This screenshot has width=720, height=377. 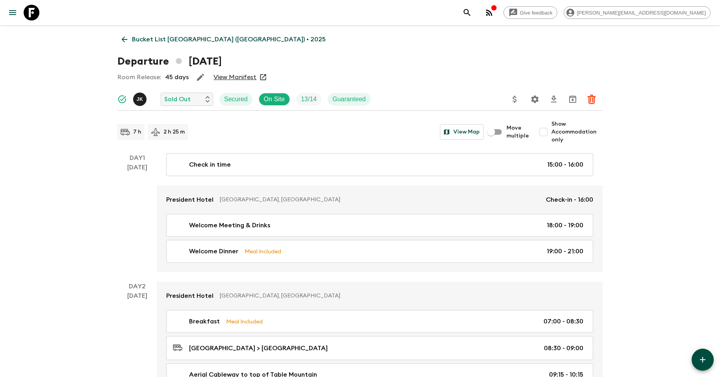 I want to click on a: Check in time15:00 - 16:00, so click(x=380, y=165).